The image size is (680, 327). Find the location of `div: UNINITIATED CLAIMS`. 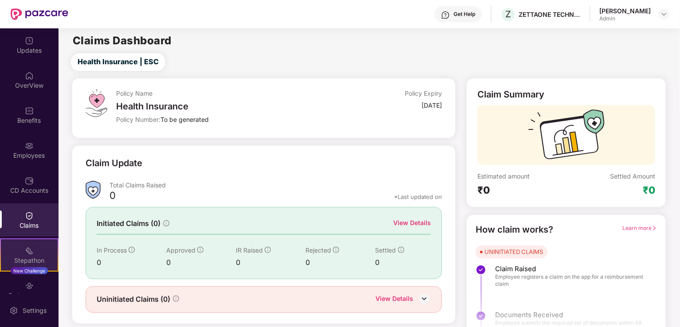

div: UNINITIATED CLAIMS is located at coordinates (514, 252).